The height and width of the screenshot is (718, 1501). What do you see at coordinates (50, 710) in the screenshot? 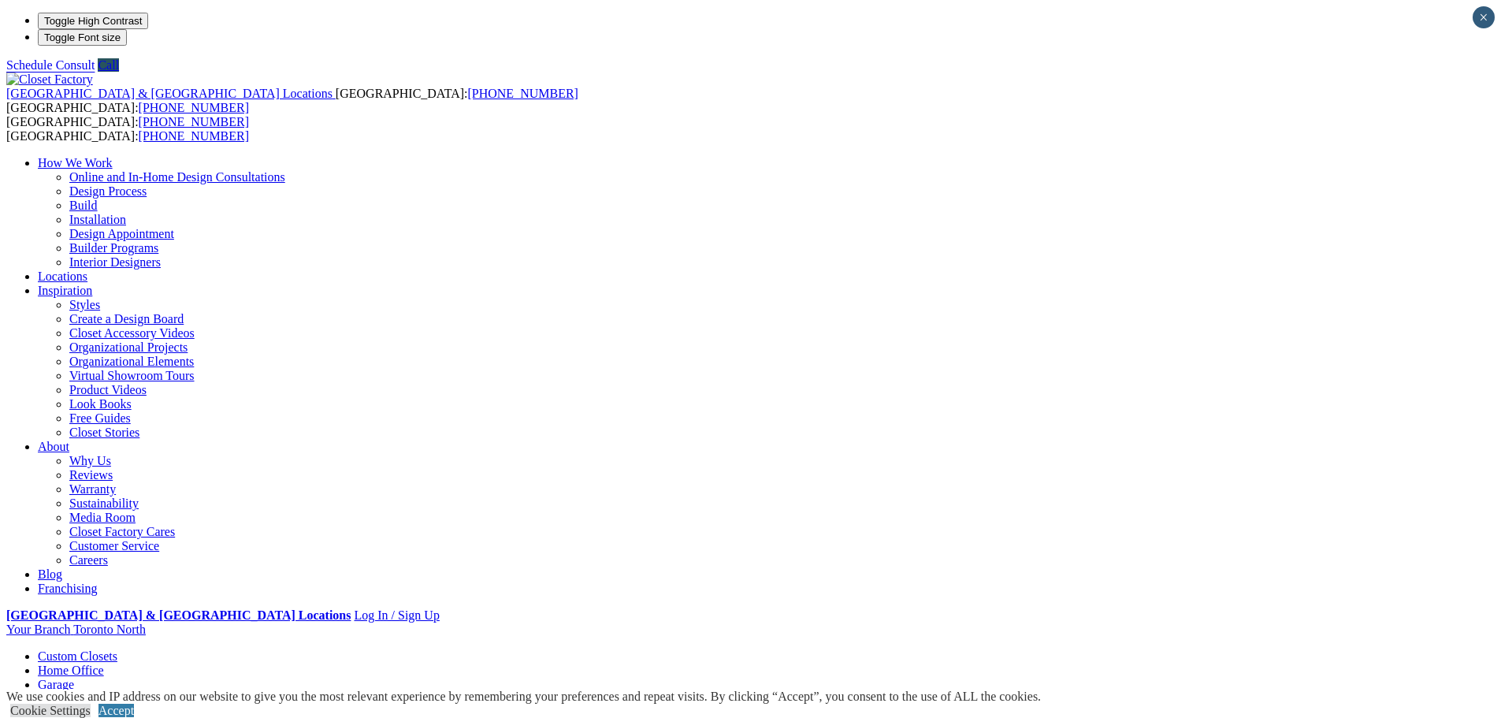
I see `a: Cookie Settings` at bounding box center [50, 710].